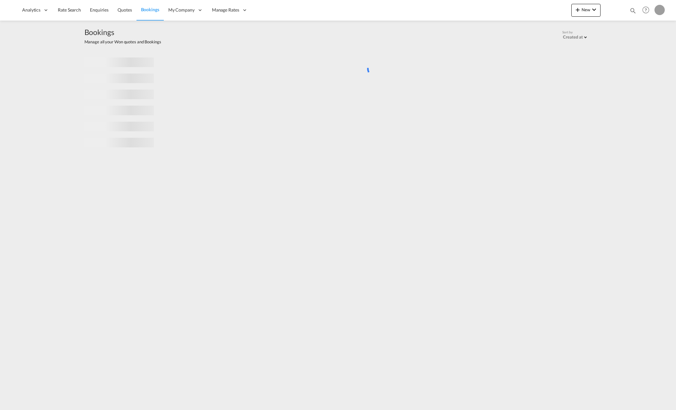 Image resolution: width=676 pixels, height=410 pixels. Describe the element at coordinates (648, 10) in the screenshot. I see `div: Help` at that location.